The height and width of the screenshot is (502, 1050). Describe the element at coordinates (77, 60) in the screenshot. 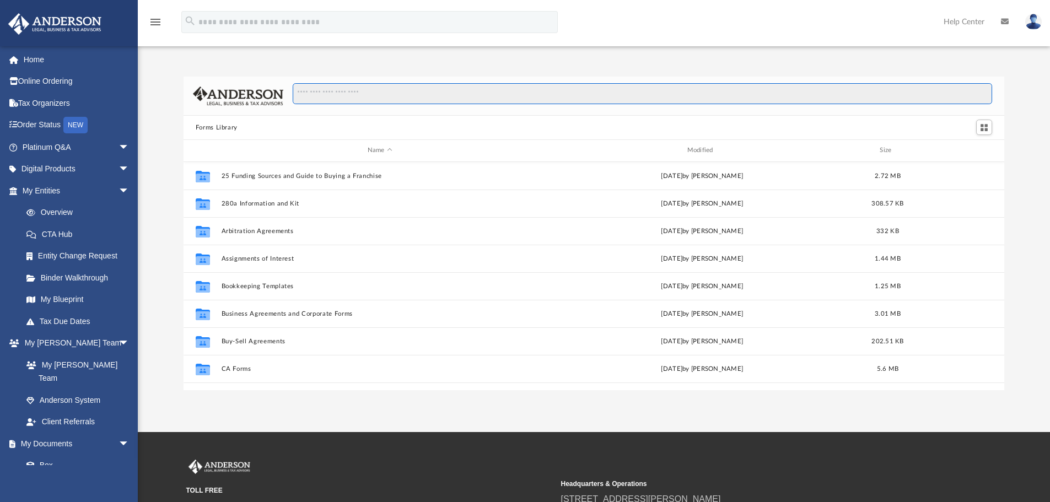

I see `a: Home` at that location.